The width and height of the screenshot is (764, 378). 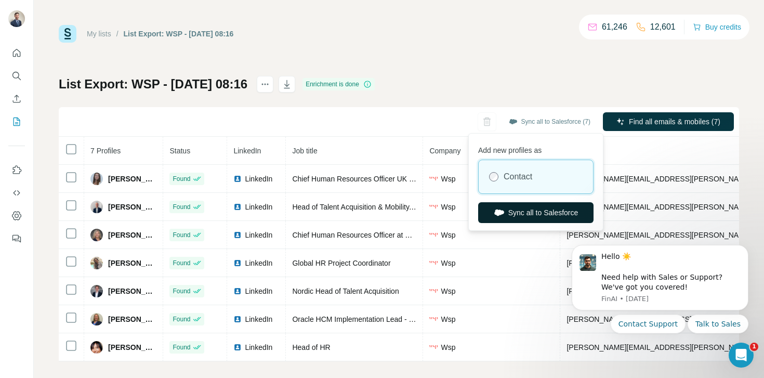 What do you see at coordinates (105, 151) in the screenshot?
I see `span: 7 Profiles` at bounding box center [105, 151].